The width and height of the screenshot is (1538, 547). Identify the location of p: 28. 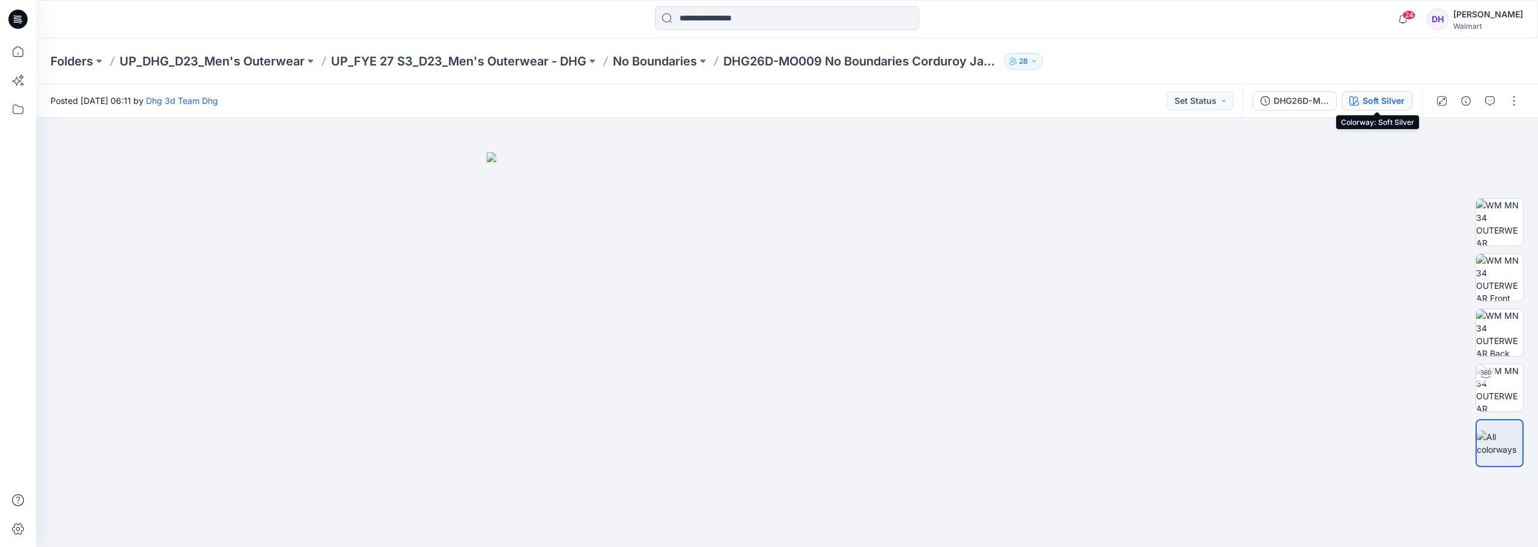
(1023, 61).